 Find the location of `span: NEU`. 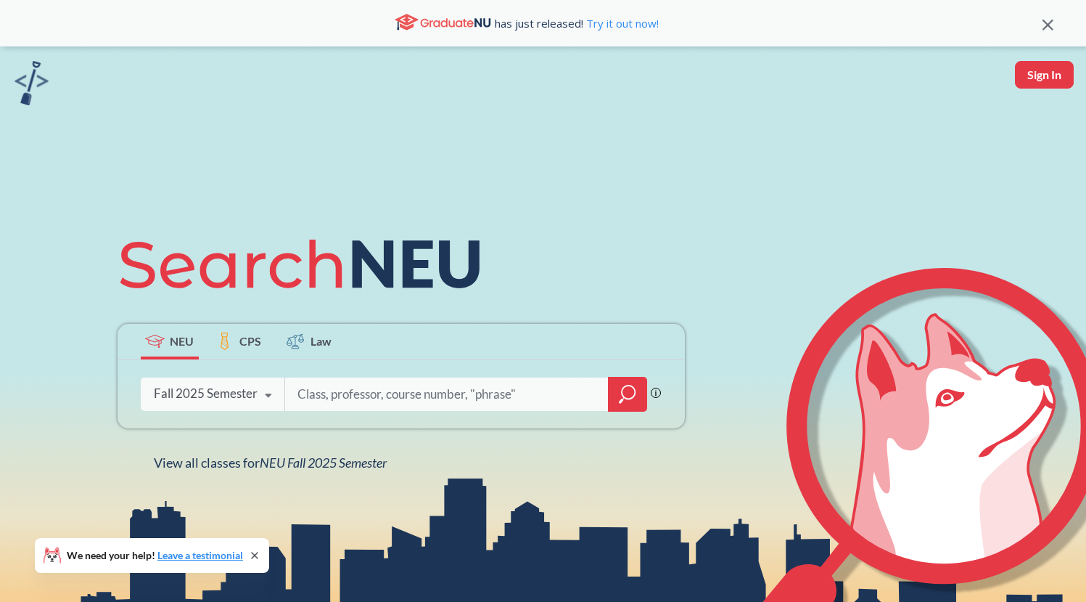

span: NEU is located at coordinates (181, 340).